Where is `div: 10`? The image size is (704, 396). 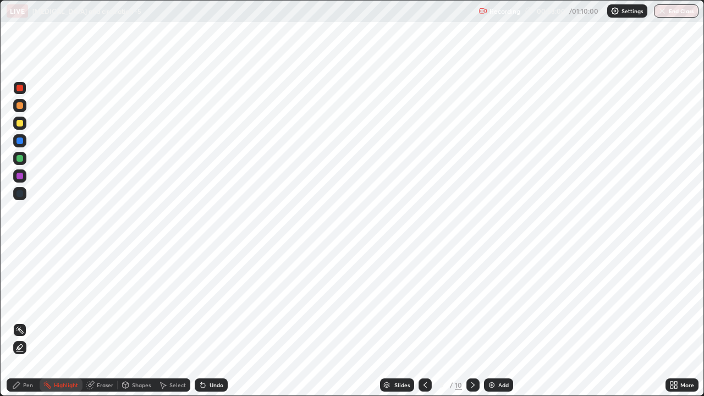 div: 10 is located at coordinates (458, 385).